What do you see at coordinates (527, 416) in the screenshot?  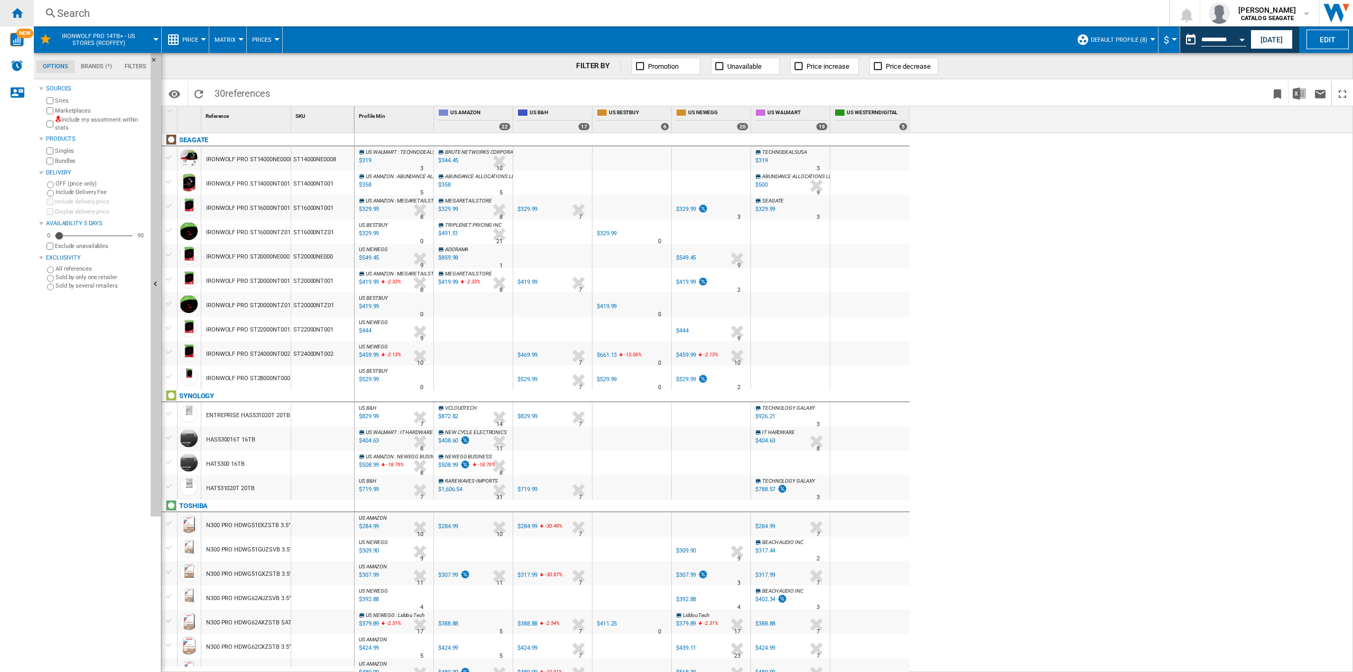 I see `div: $829.99` at bounding box center [527, 416].